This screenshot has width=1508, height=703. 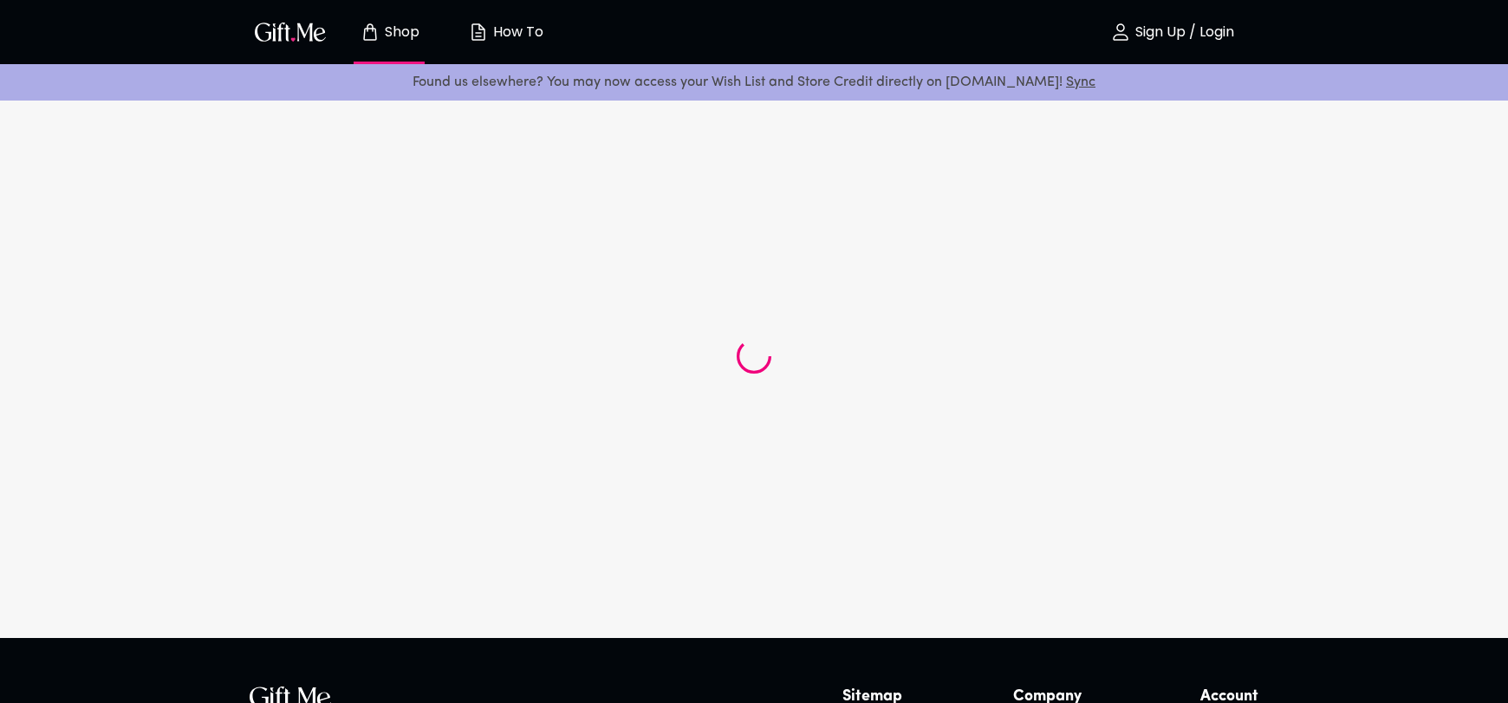 I want to click on p: Sign Up / Login, so click(x=1182, y=32).